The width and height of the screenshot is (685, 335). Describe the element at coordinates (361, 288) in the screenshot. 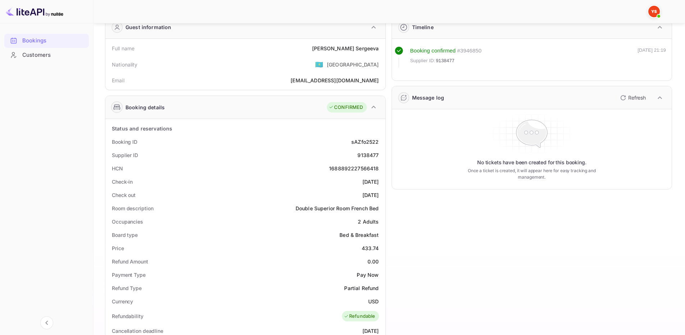

I see `div: Partial Refund` at that location.